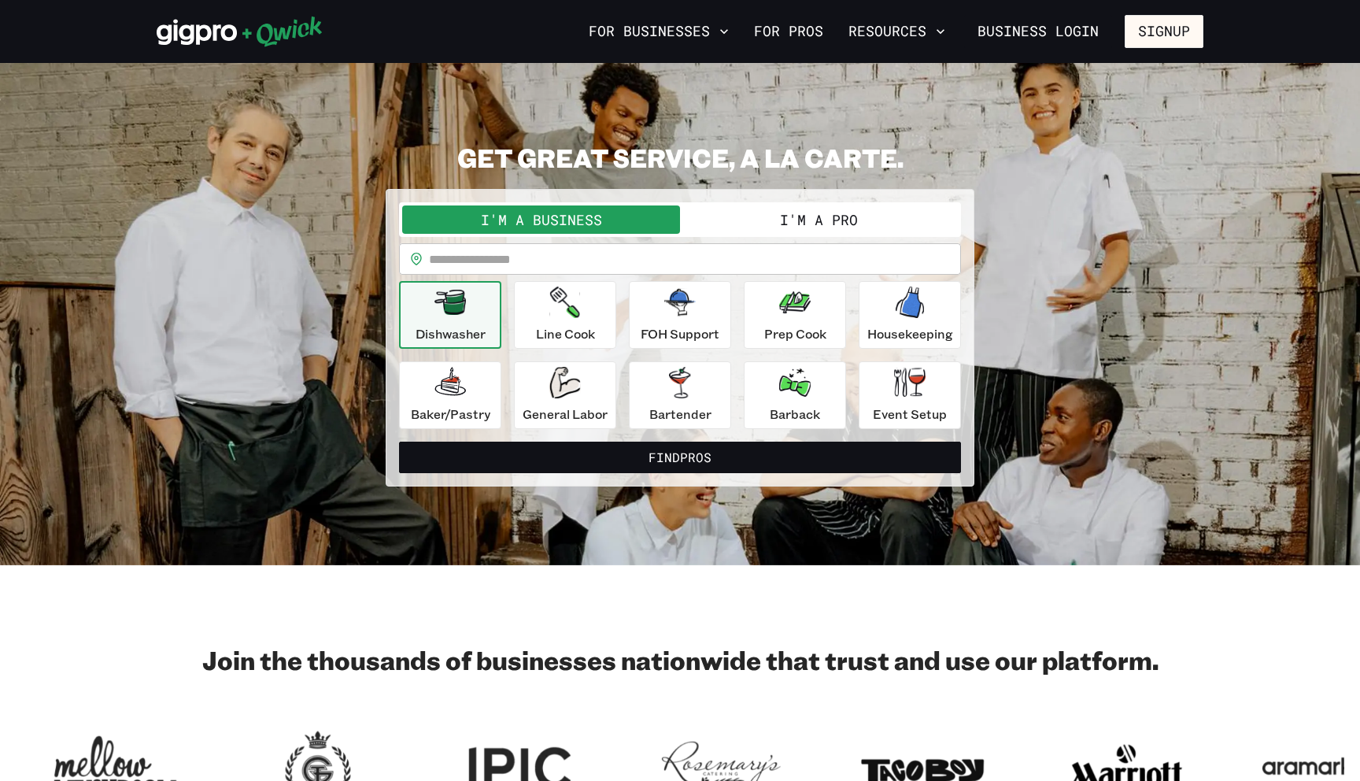  Describe the element at coordinates (680, 157) in the screenshot. I see `h2: GET GREAT SERVICE, A LA CARTE.` at that location.